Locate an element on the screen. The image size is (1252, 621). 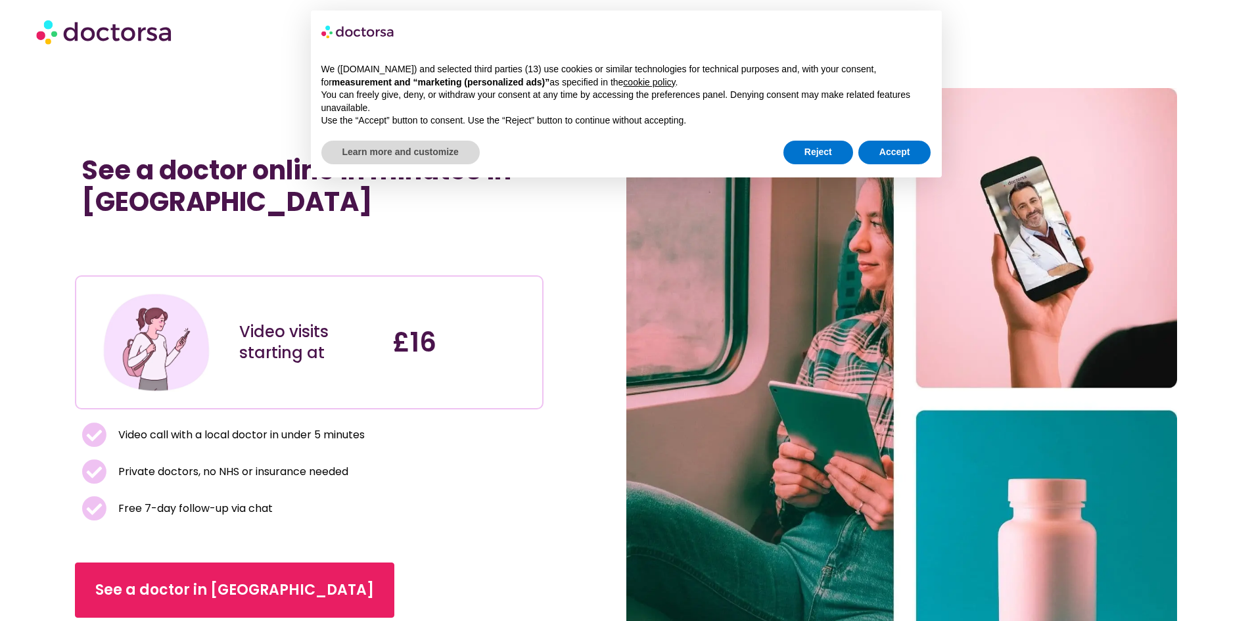
strong: measurement and “marketing (personalized ads)” is located at coordinates (441, 82).